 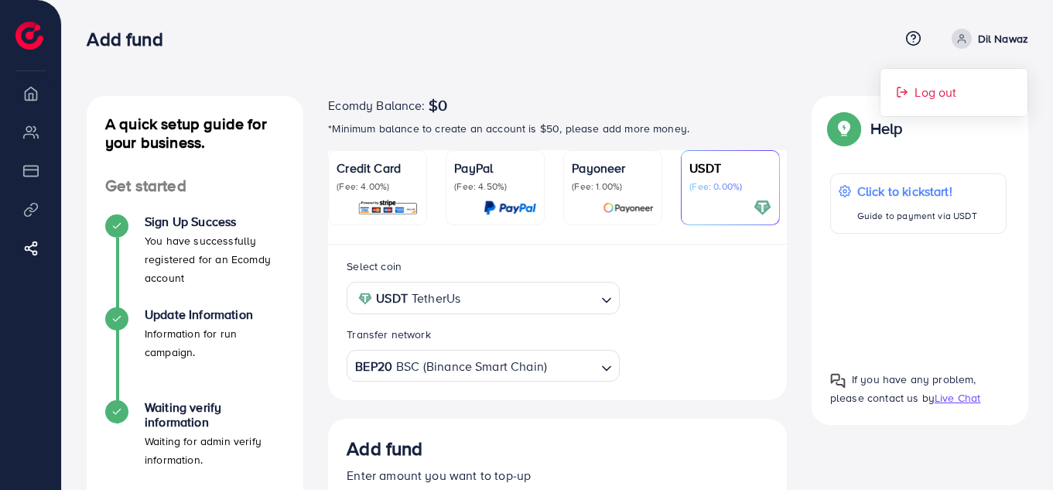 I want to click on p: Click to kickstart!, so click(x=917, y=191).